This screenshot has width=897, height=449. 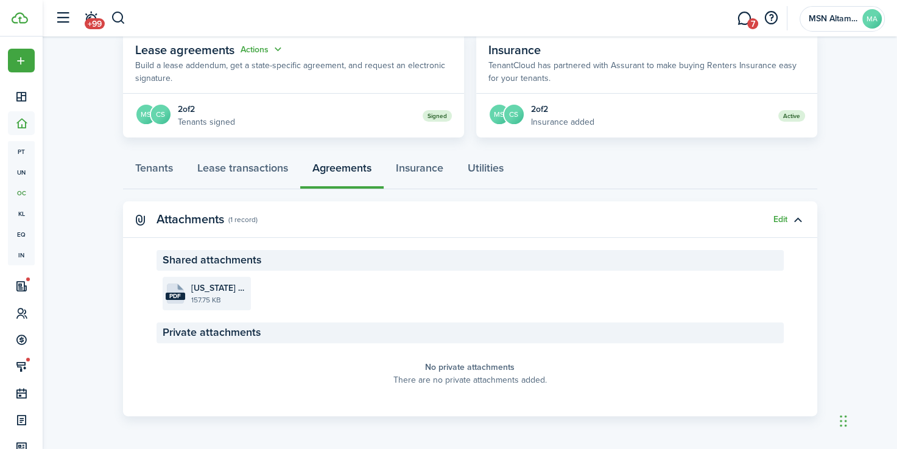 I want to click on status: Signed, so click(x=437, y=116).